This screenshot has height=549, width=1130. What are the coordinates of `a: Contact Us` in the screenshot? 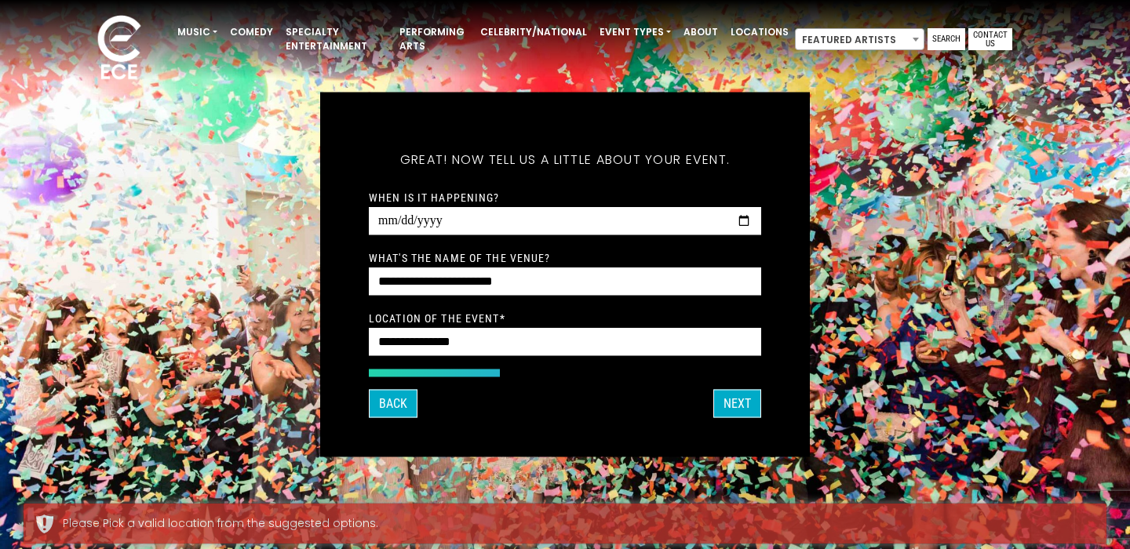 It's located at (990, 39).